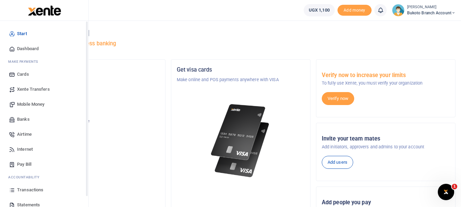 The image size is (461, 207). What do you see at coordinates (386, 147) in the screenshot?
I see `p: Add initiators, approvers and admins to your account` at bounding box center [386, 147].